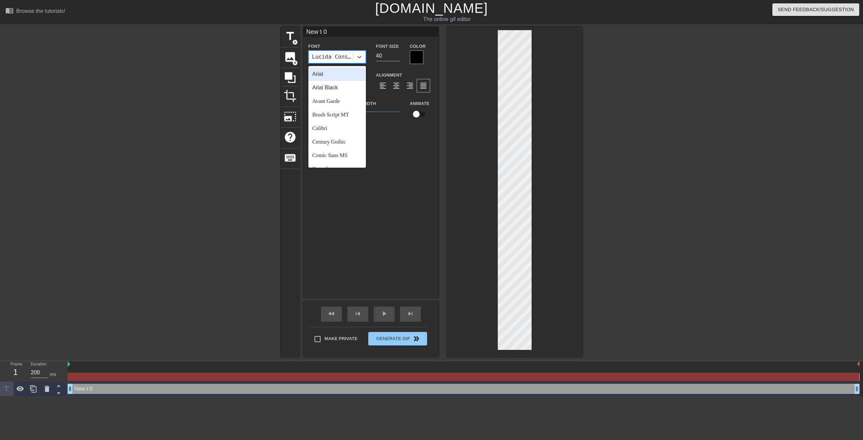 The image size is (863, 440). Describe the element at coordinates (333, 57) in the screenshot. I see `div: Lucida Console` at that location.